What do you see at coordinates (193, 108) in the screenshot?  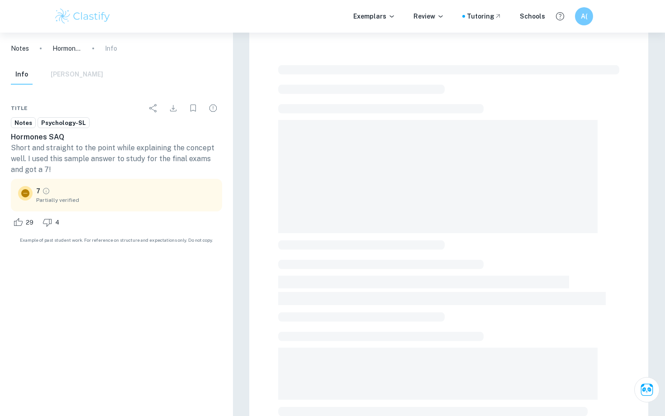 I see `div: Bookmark` at bounding box center [193, 108].